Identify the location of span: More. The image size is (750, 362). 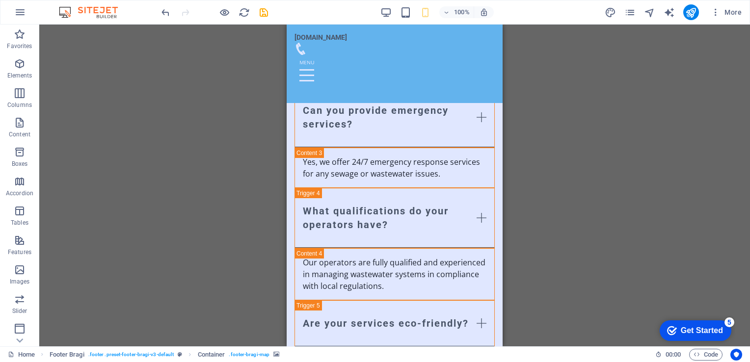
(726, 12).